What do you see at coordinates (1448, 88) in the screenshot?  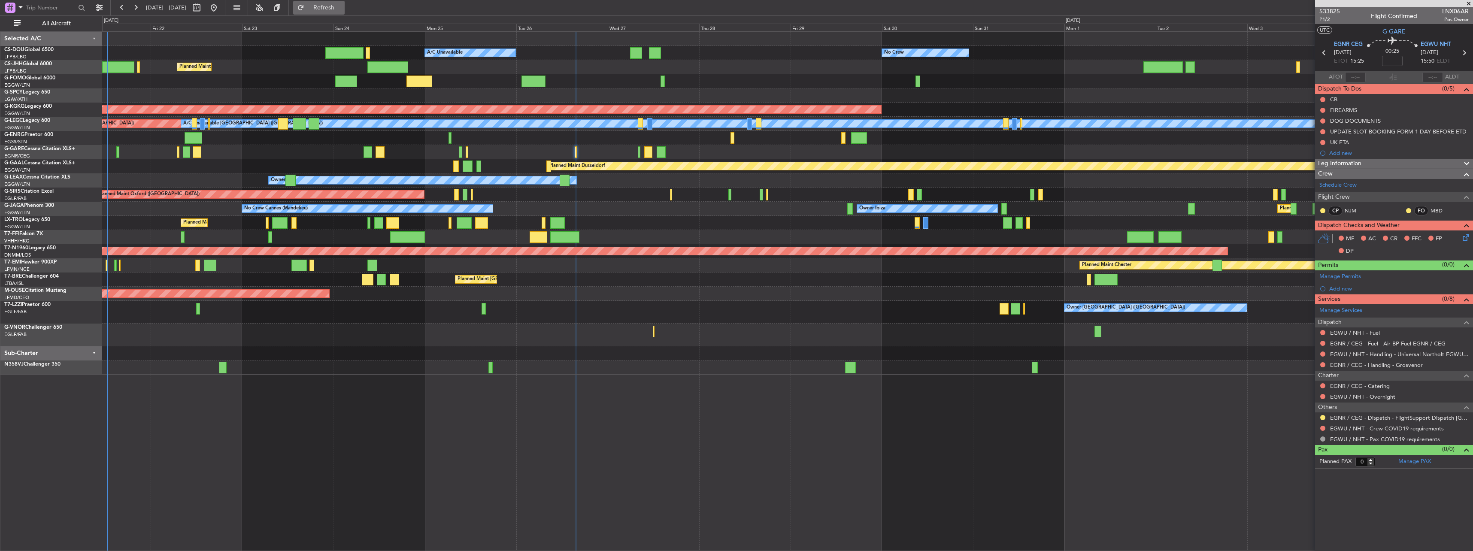 I see `span: (0/5)` at bounding box center [1448, 88].